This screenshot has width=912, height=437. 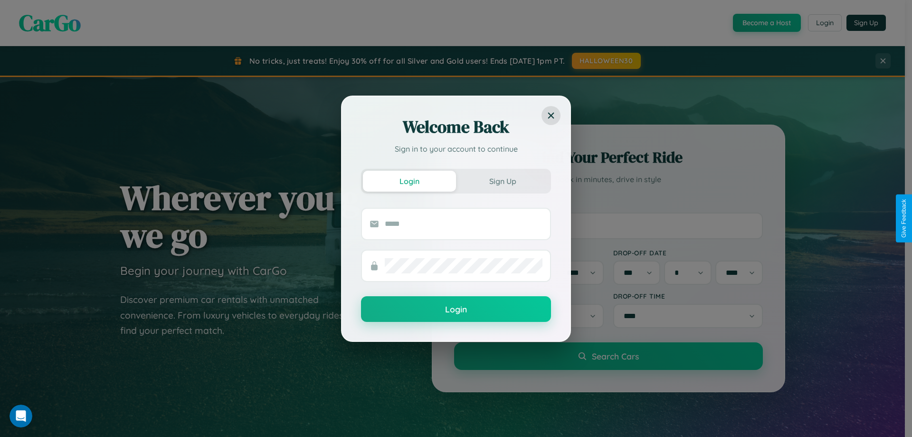 What do you see at coordinates (503, 181) in the screenshot?
I see `button: Sign Up` at bounding box center [503, 181].